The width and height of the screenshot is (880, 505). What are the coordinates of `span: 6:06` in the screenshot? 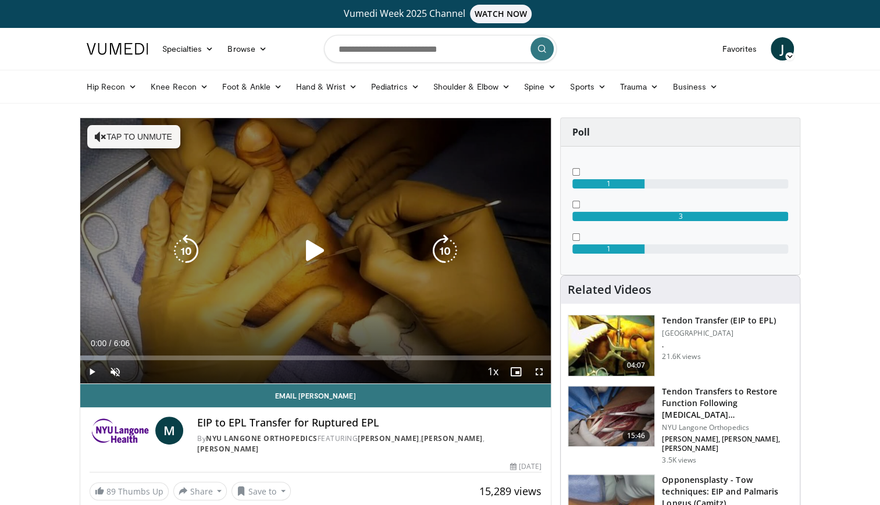 It's located at (122, 343).